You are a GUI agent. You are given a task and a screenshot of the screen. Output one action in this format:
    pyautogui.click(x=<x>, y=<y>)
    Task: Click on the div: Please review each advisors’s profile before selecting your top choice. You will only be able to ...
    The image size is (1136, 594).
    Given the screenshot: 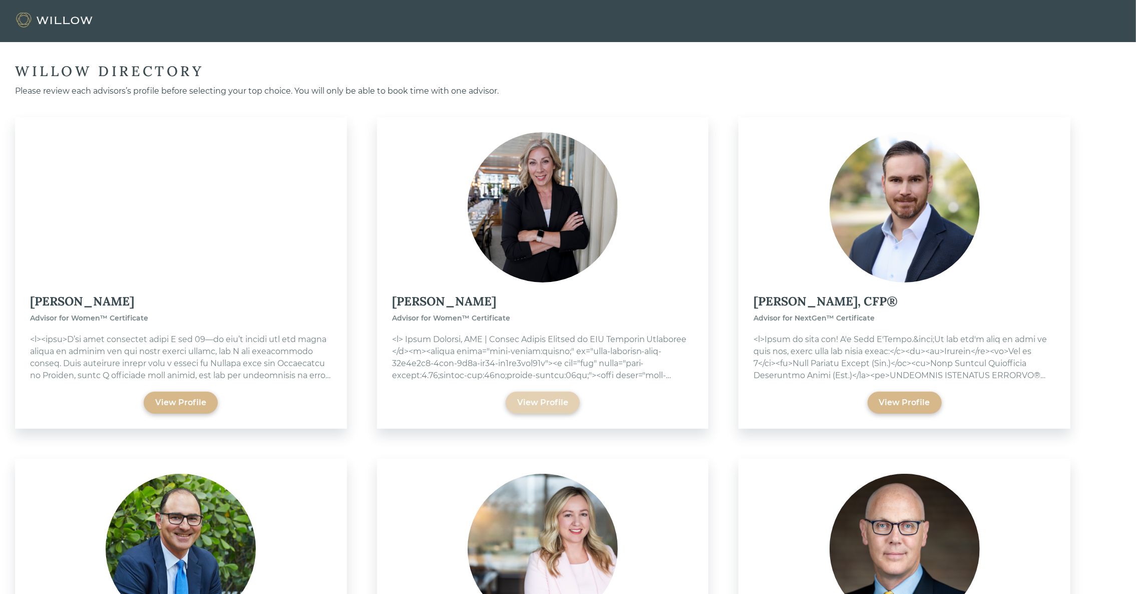 What is the action you would take?
    pyautogui.click(x=568, y=91)
    